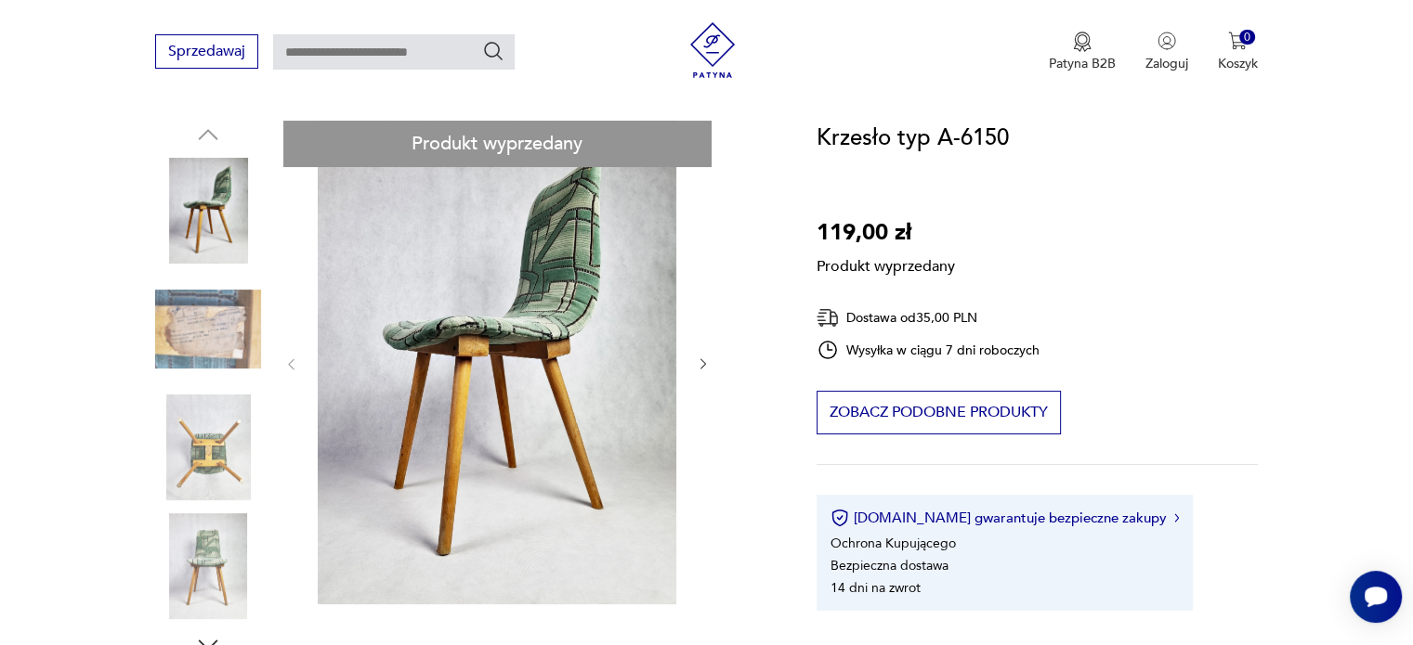  I want to click on img: Ikonka użytkownika, so click(1166, 41).